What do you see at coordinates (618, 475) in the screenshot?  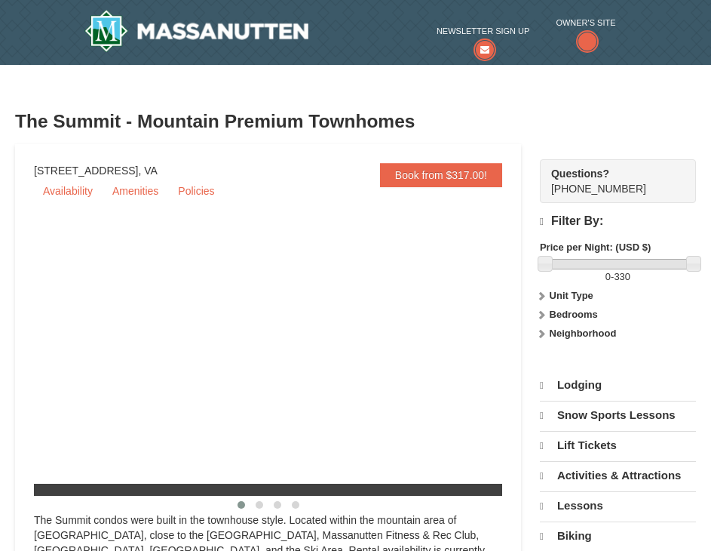 I see `a: Activities & Attractions` at bounding box center [618, 475].